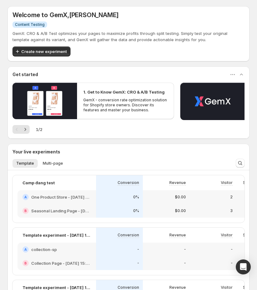  Describe the element at coordinates (25, 163) in the screenshot. I see `span: Template` at that location.